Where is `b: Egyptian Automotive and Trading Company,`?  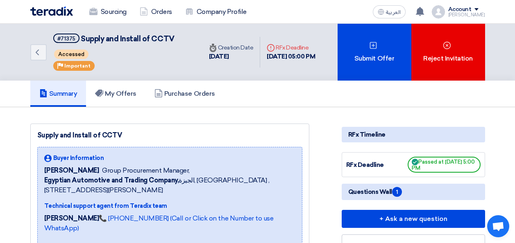 b: Egyptian Automotive and Trading Company, is located at coordinates (111, 180).